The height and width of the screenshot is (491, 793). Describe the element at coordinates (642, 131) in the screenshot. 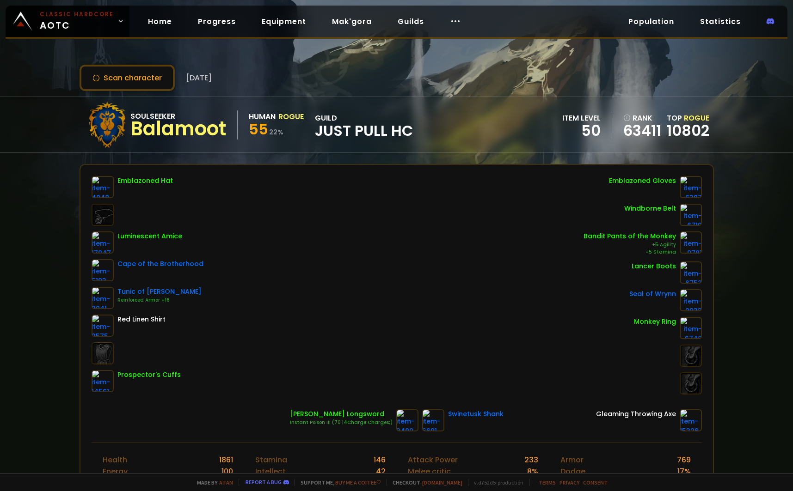

I see `a: 63411` at that location.